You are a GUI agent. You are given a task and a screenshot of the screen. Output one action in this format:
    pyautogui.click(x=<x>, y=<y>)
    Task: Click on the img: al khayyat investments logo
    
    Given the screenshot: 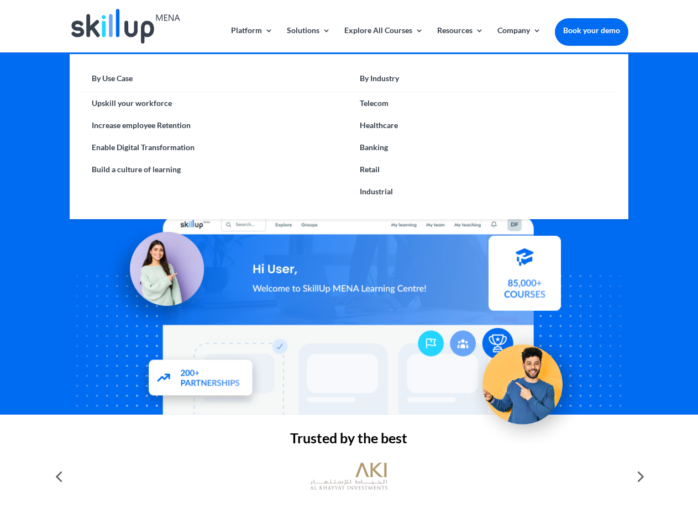 What is the action you would take?
    pyautogui.click(x=349, y=477)
    